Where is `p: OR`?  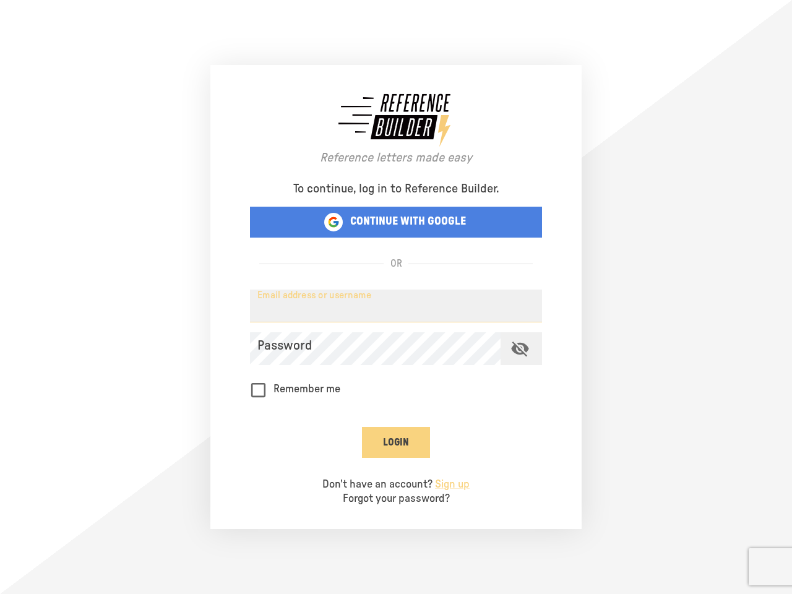 p: OR is located at coordinates (396, 264).